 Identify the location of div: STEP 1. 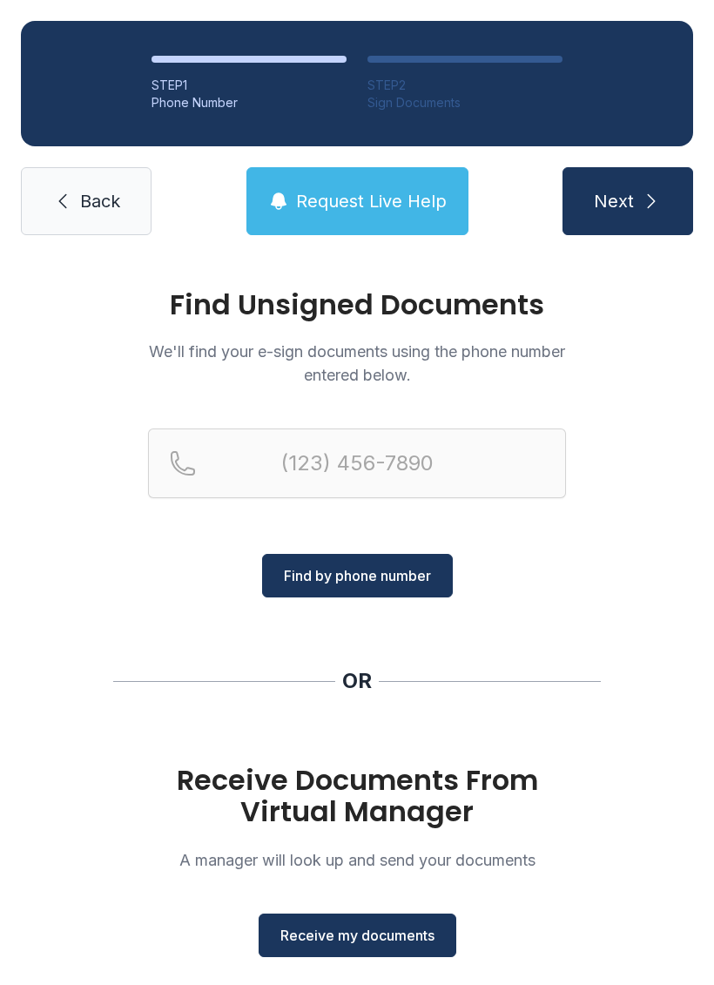
(249, 85).